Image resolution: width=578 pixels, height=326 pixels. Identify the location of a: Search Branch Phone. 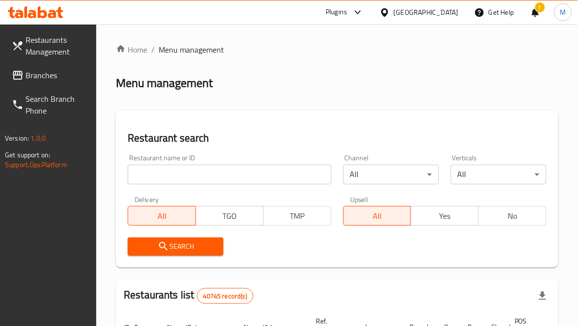
(50, 105).